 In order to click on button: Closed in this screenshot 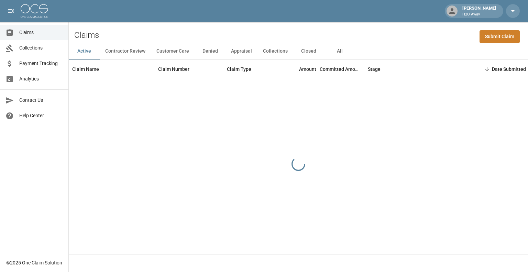, I will do `click(309, 51)`.